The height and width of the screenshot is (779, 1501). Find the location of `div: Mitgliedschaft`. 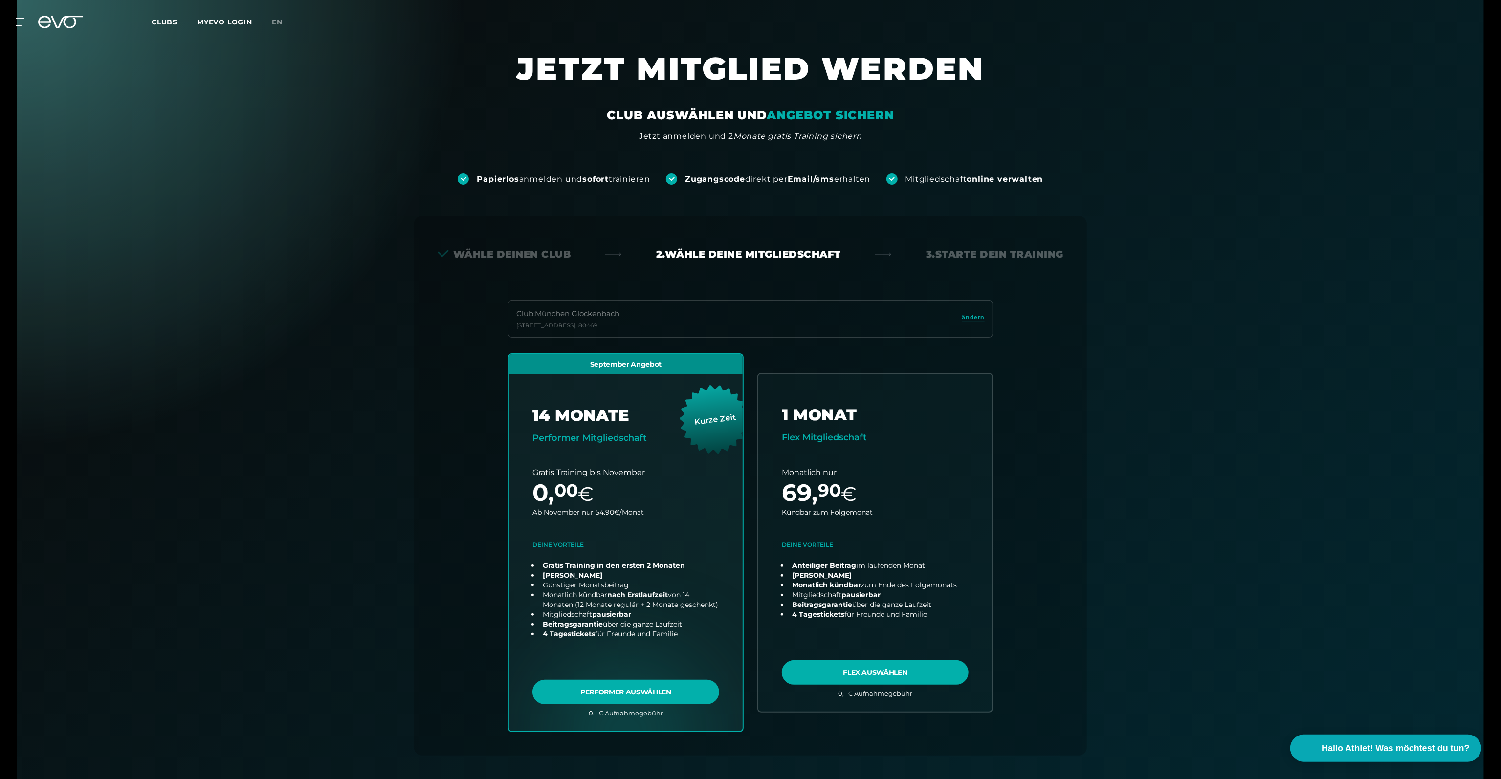

div: Mitgliedschaft is located at coordinates (974, 179).